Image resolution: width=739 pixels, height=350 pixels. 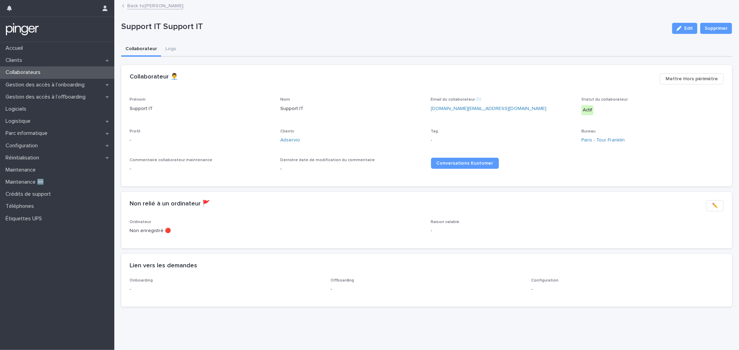 What do you see at coordinates (327, 160) in the screenshot?
I see `span: Dernière date de modification du commentaire` at bounding box center [327, 160].